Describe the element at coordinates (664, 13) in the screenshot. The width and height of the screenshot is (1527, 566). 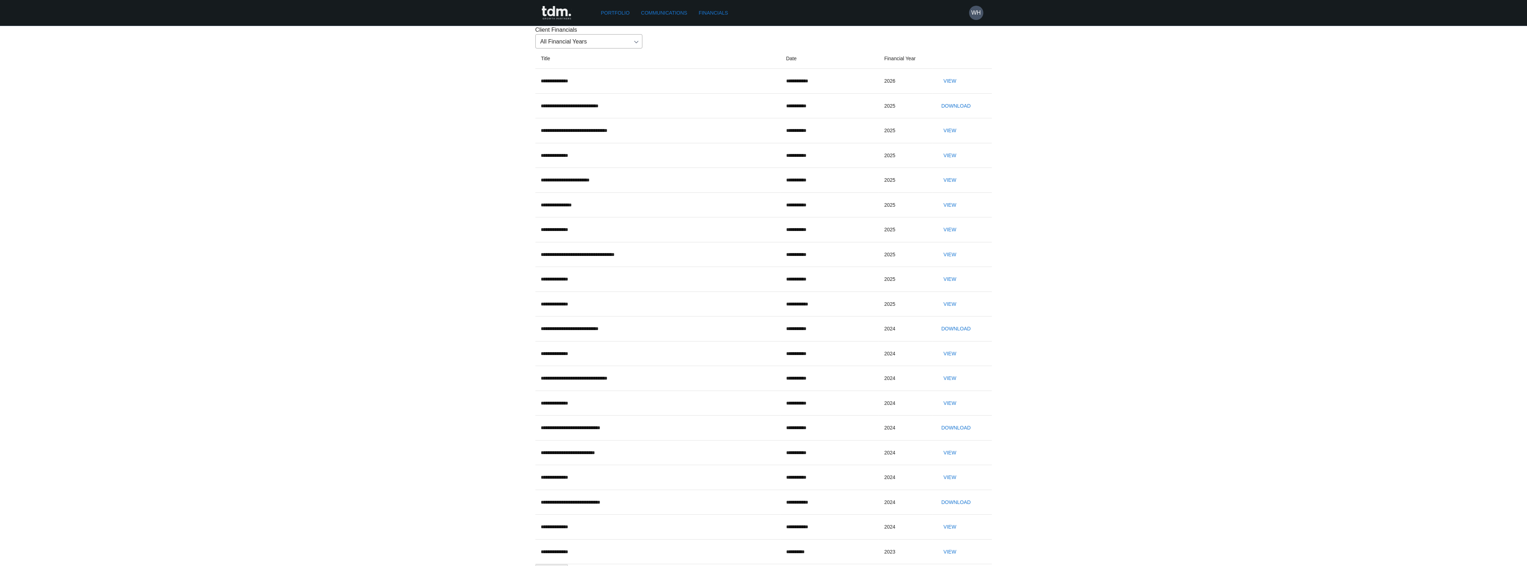
I see `a: Communications` at that location.